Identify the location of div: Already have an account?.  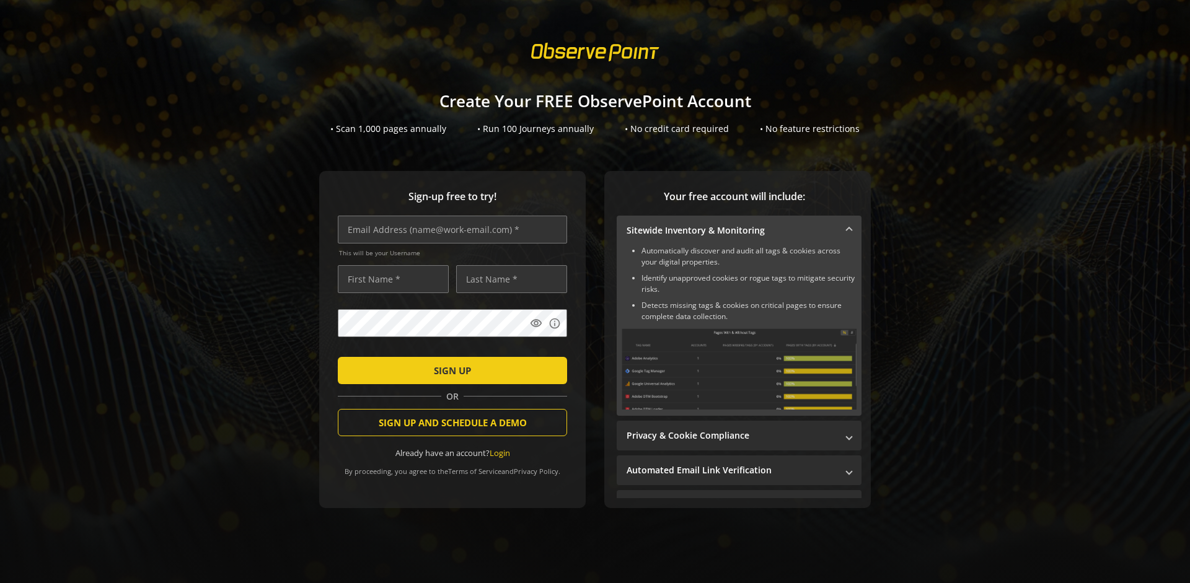
(453, 453).